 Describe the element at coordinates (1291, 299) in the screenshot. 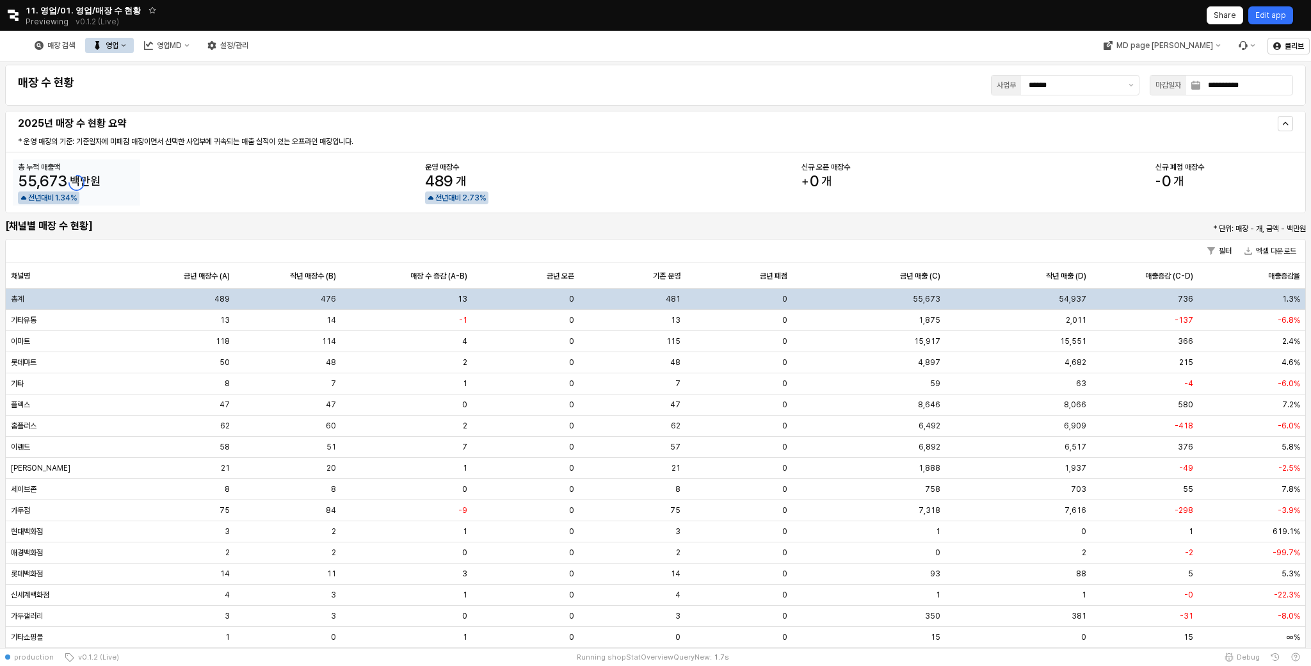

I see `span: 1.3%` at that location.